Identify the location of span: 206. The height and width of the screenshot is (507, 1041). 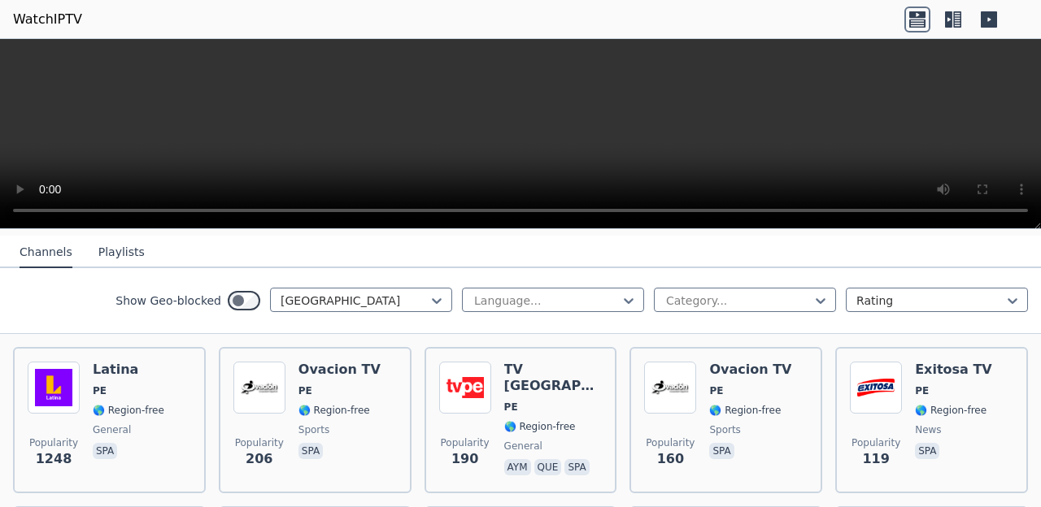
(259, 459).